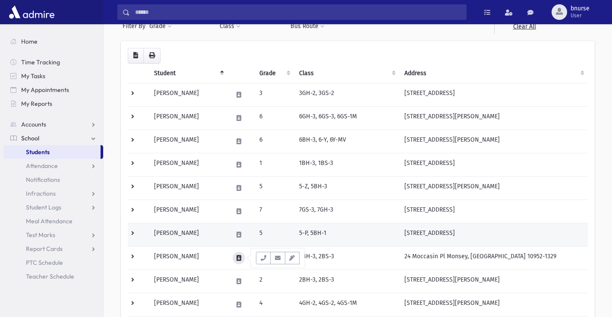 The image size is (612, 317). Describe the element at coordinates (44, 207) in the screenshot. I see `span: Student Logs` at that location.